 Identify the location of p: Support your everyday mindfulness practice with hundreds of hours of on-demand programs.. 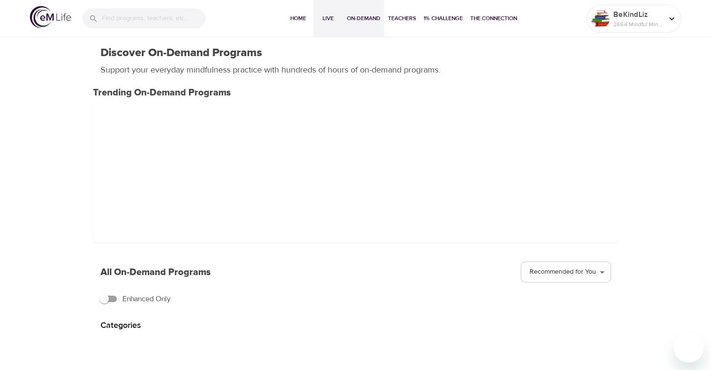
(276, 70).